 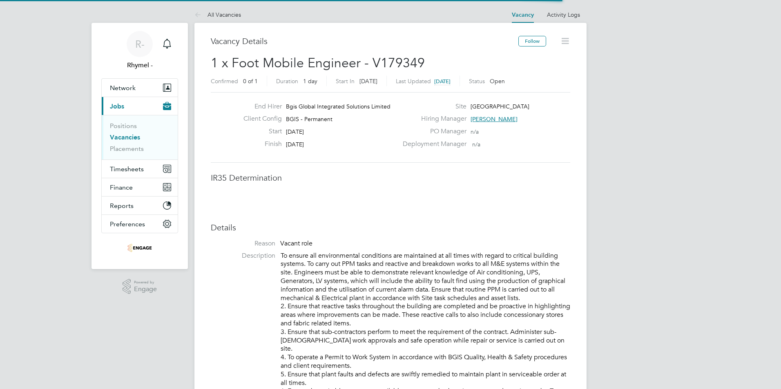 I want to click on a: Powered byEngage, so click(x=140, y=287).